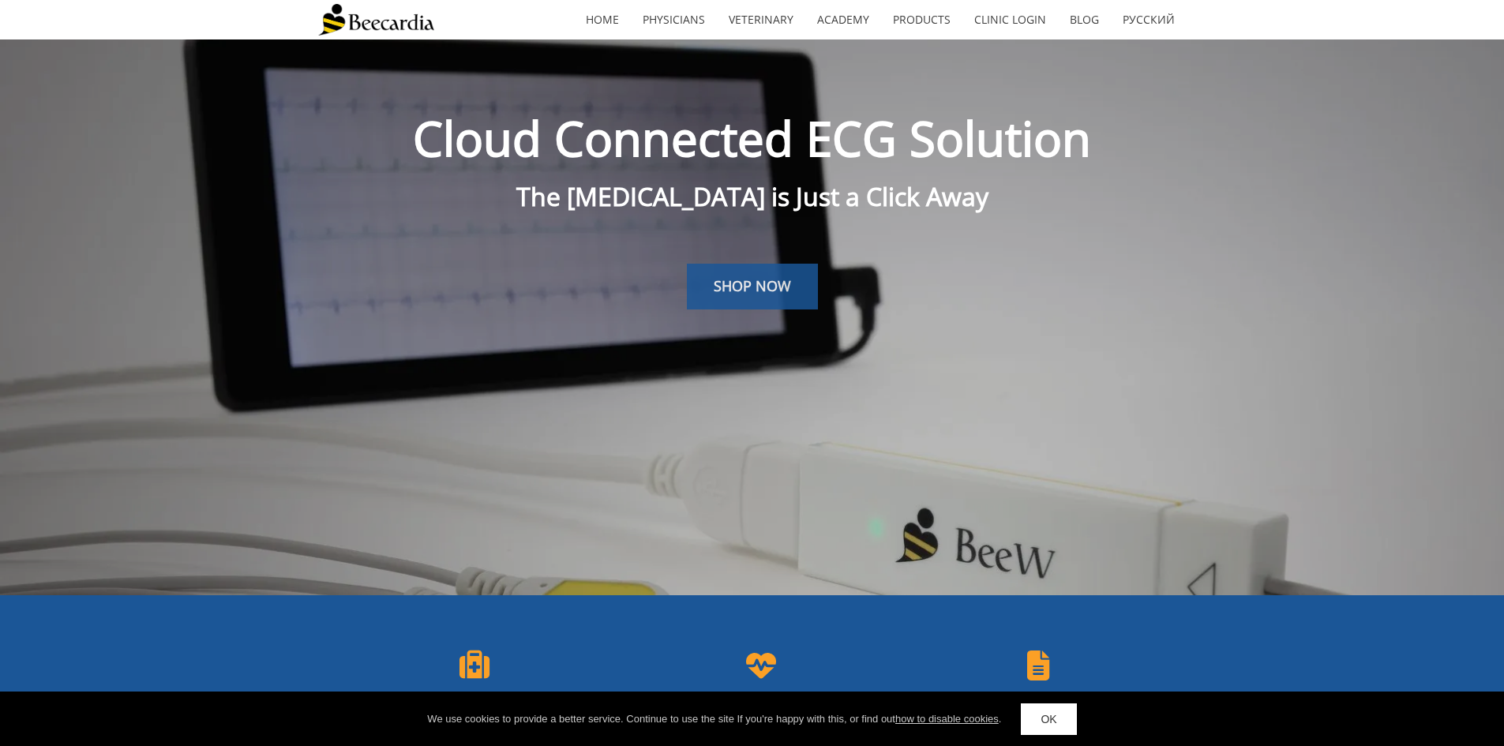  I want to click on a: Blog, so click(1084, 20).